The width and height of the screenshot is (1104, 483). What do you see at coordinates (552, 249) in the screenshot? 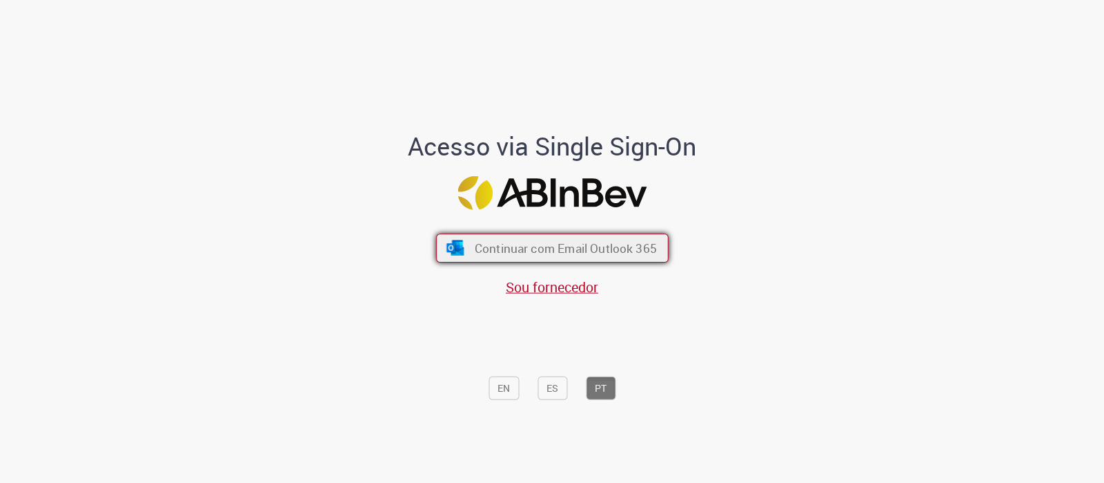
I see `button: ícone Azure/Microsoft 360 Continuar com Email Outlook 365` at bounding box center [552, 249].